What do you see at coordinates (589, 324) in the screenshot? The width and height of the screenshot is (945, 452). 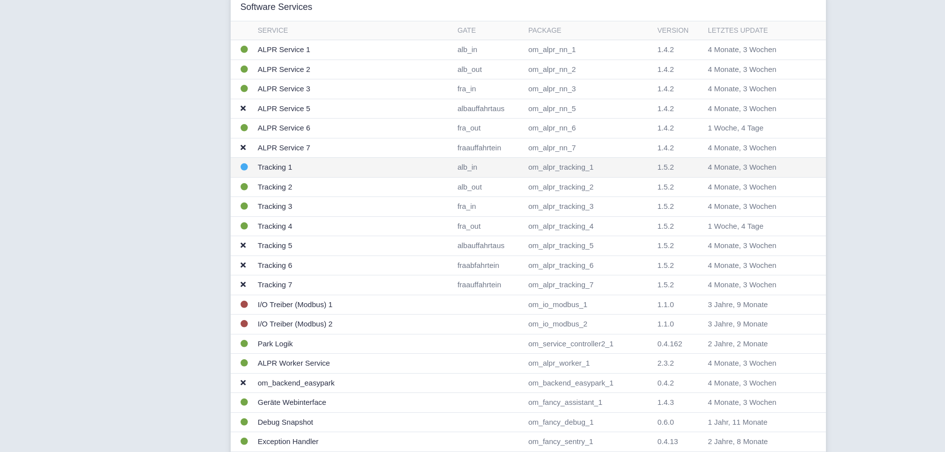 I see `td: om_io_modbus_2` at bounding box center [589, 324].